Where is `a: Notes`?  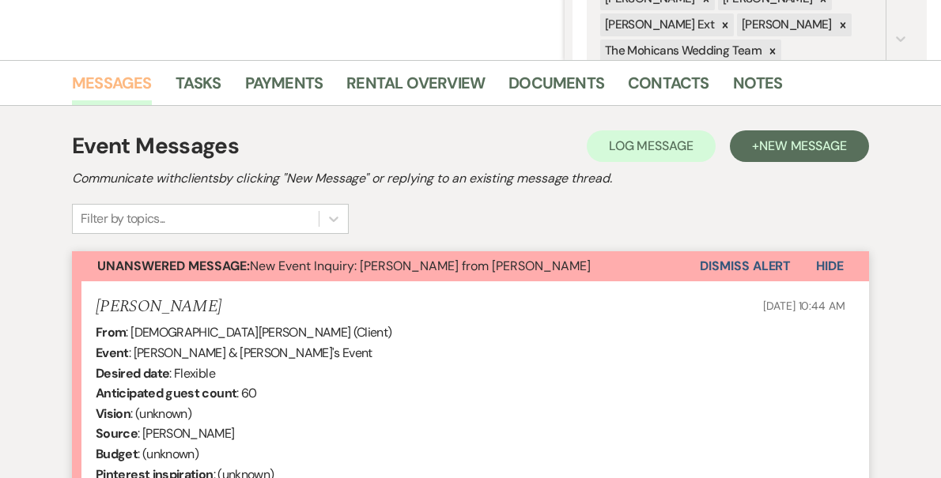
a: Notes is located at coordinates (757, 88).